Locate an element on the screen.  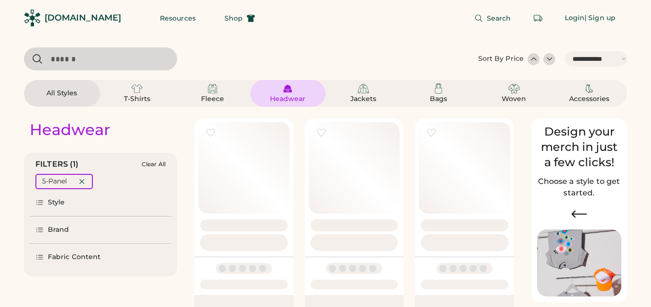
img: Woven Icon is located at coordinates (514, 89).